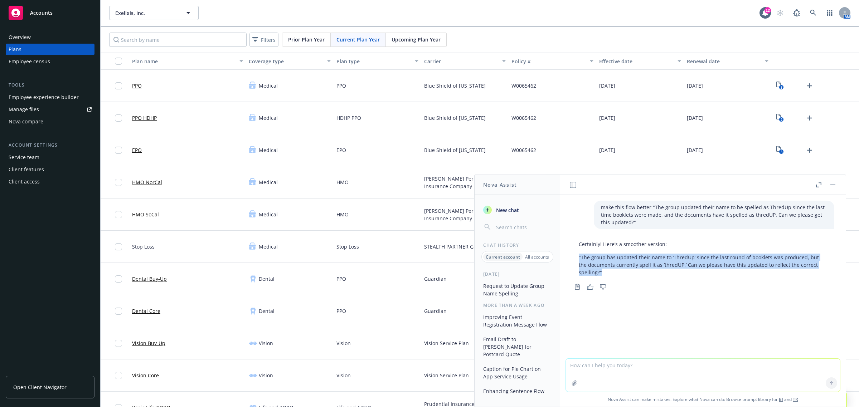 This screenshot has height=407, width=859. What do you see at coordinates (603, 287) in the screenshot?
I see `button: Thumbs down` at bounding box center [603, 287].